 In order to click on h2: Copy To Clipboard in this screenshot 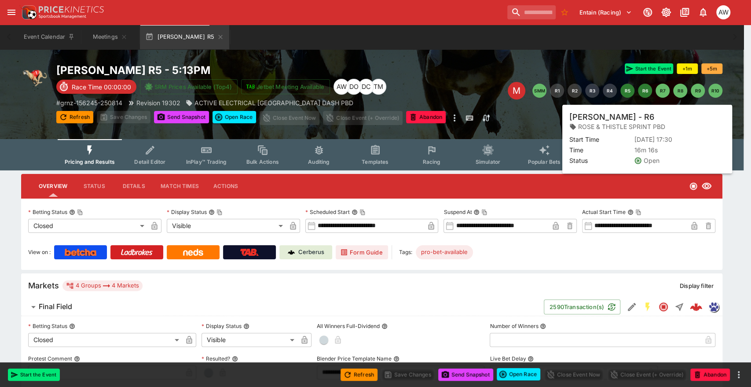, I will do `click(223, 70)`.